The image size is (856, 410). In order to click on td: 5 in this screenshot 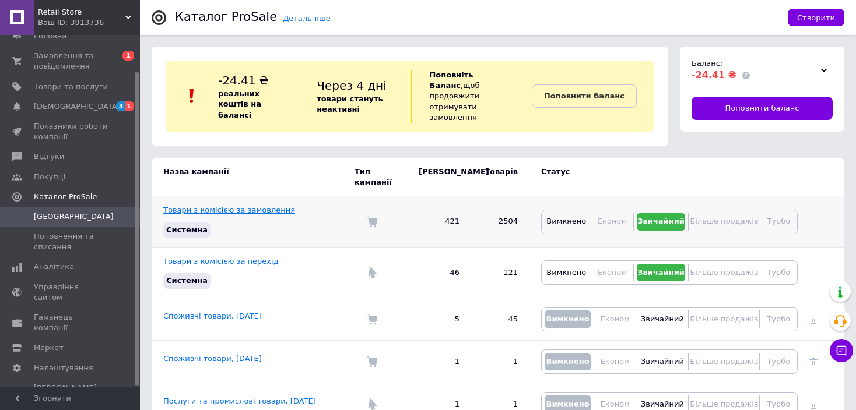, I will do `click(439, 319)`.